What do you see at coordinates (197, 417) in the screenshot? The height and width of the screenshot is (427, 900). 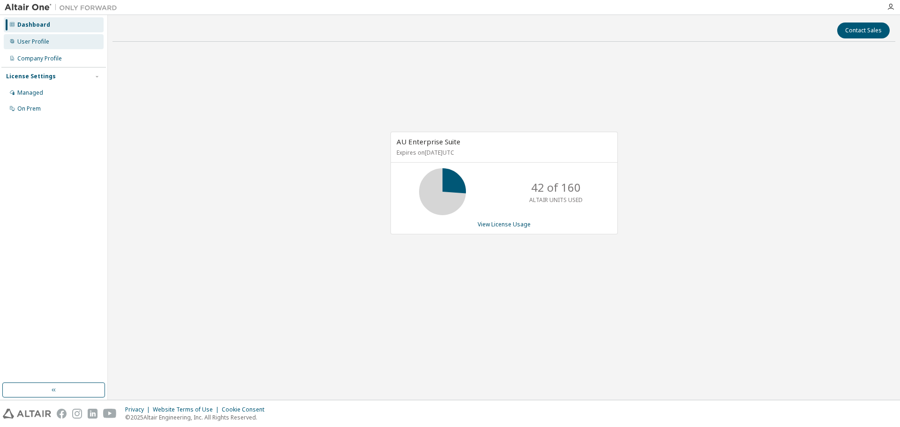 I see `p: © 2025 Altair Engineering, Inc. All Rights Reserved.` at bounding box center [197, 417].